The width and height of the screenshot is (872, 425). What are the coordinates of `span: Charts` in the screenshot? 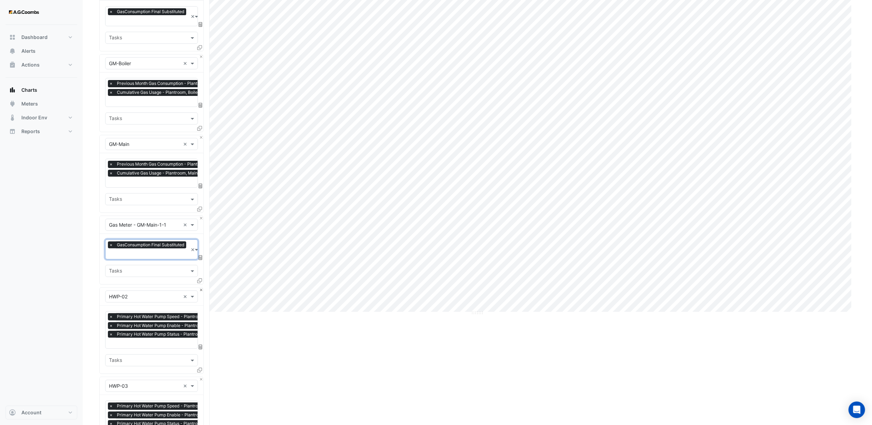 It's located at (29, 90).